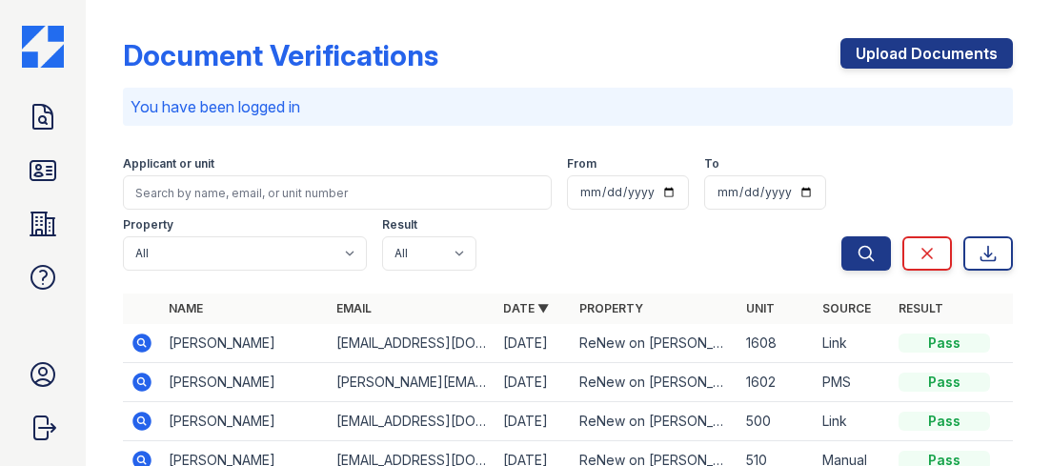  I want to click on a: Source, so click(846, 308).